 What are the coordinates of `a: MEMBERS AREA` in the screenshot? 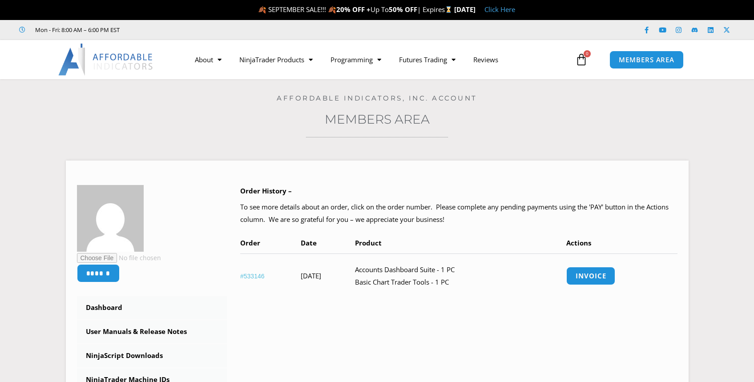 It's located at (646, 60).